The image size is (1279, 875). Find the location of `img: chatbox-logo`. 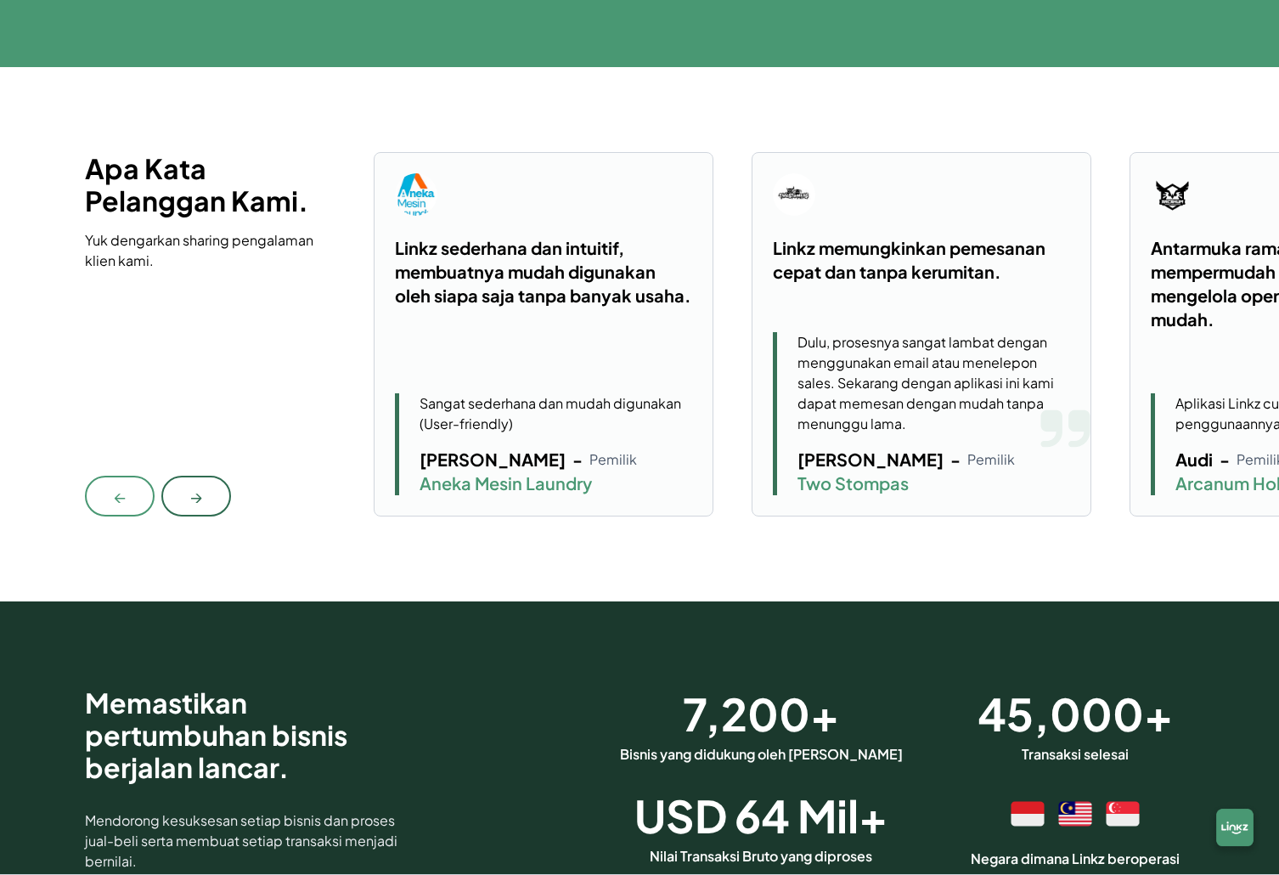

img: chatbox-logo is located at coordinates (1235, 831).